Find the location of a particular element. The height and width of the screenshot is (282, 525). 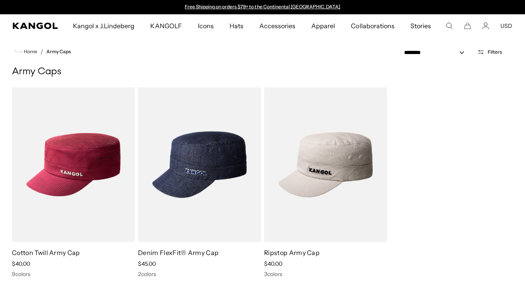

img: Cotton Twill Army Cap is located at coordinates (73, 164).